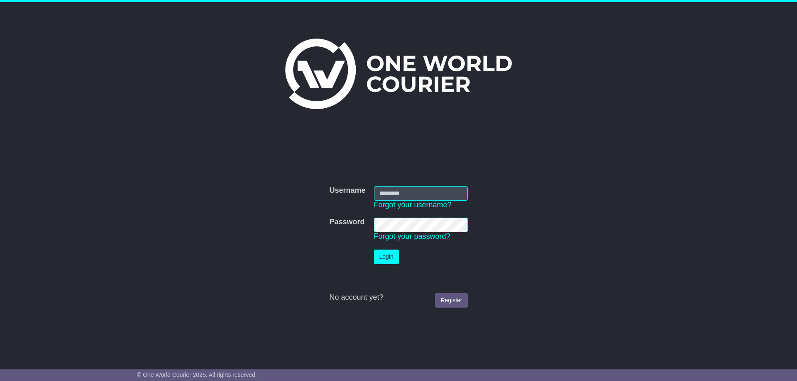 This screenshot has width=797, height=381. Describe the element at coordinates (412, 237) in the screenshot. I see `a: Forgot your password?` at that location.